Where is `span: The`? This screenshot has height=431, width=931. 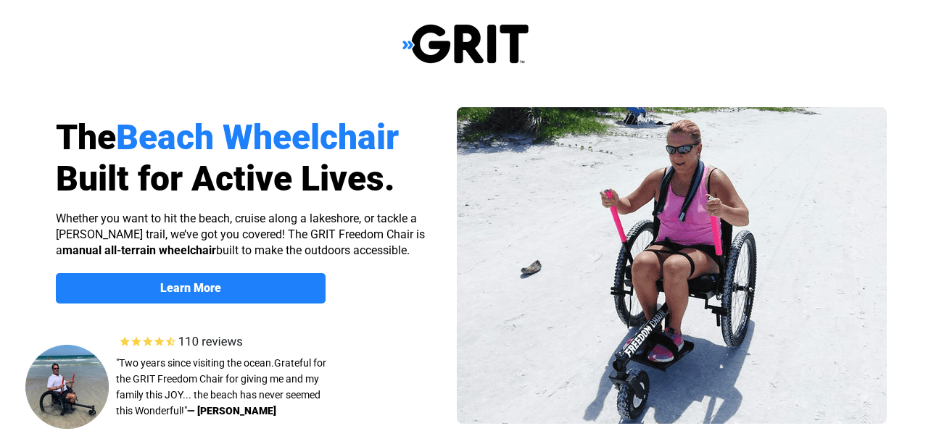 span: The is located at coordinates (86, 137).